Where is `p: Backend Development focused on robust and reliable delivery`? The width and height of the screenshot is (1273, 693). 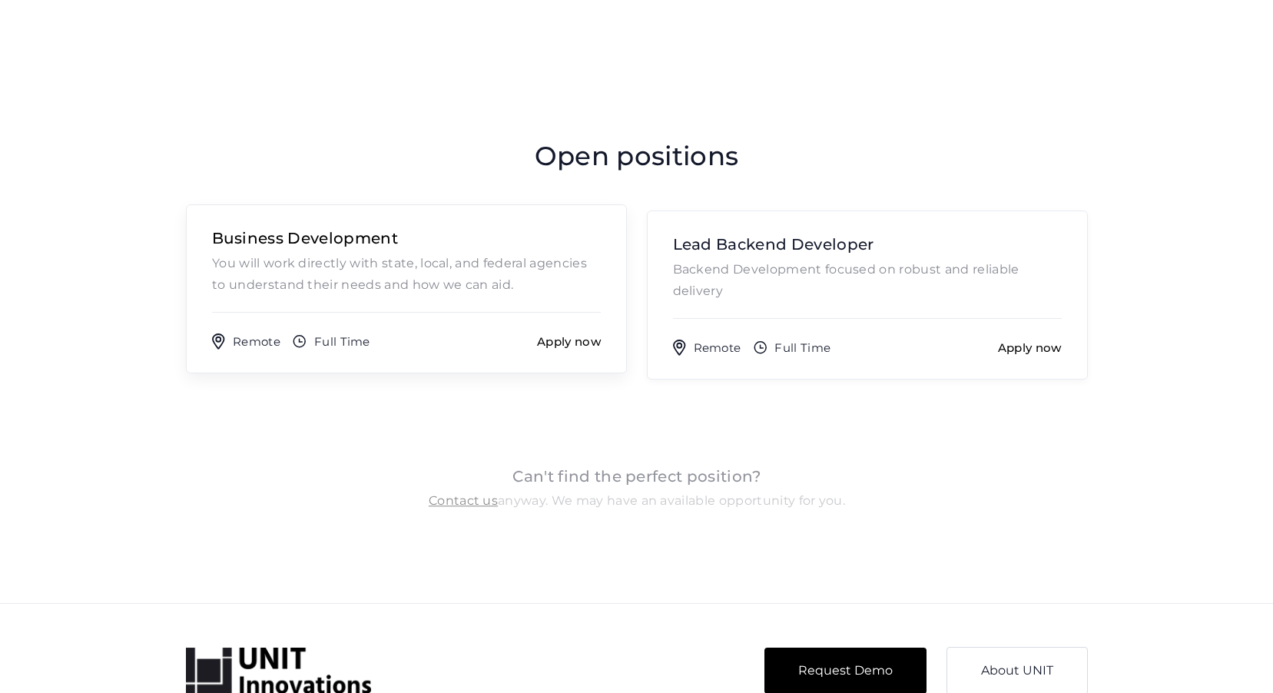
p: Backend Development focused on robust and reliable delivery is located at coordinates (867, 280).